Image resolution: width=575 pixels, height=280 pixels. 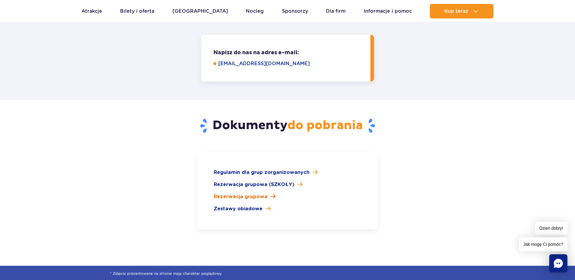 I want to click on span: Regulamin dla grup zorganizowanych, so click(x=261, y=172).